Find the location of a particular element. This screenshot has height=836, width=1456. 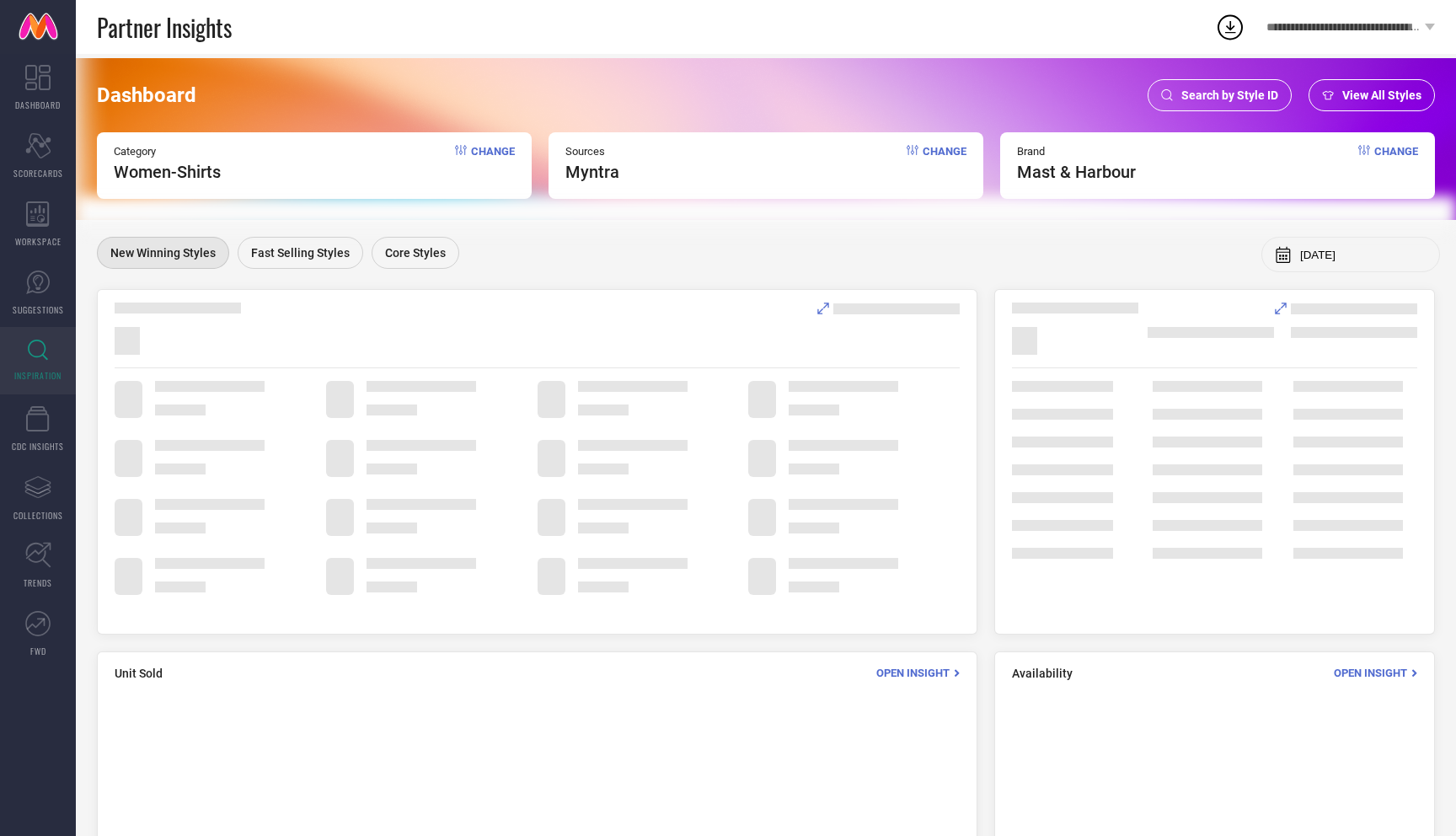

span: New Winning Styles is located at coordinates (163, 252).